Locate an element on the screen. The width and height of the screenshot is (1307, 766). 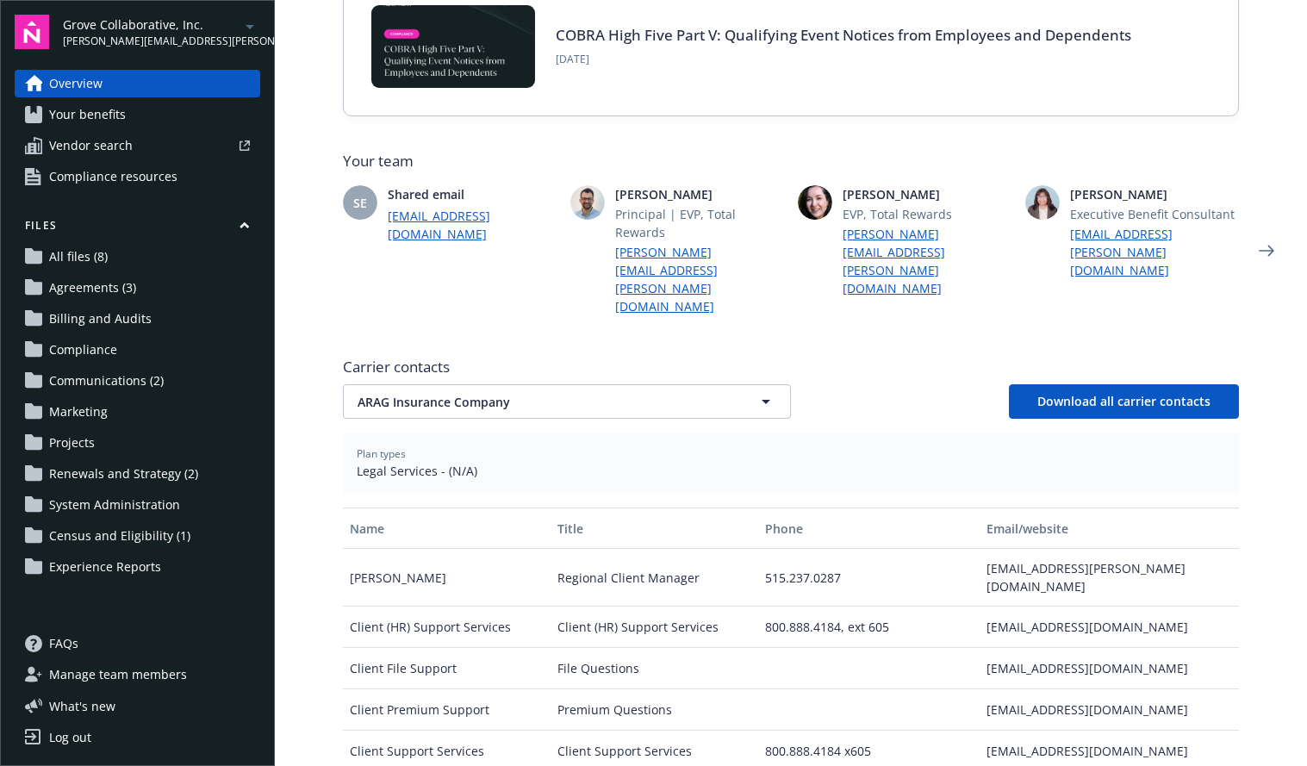
span: Projects is located at coordinates (72, 443).